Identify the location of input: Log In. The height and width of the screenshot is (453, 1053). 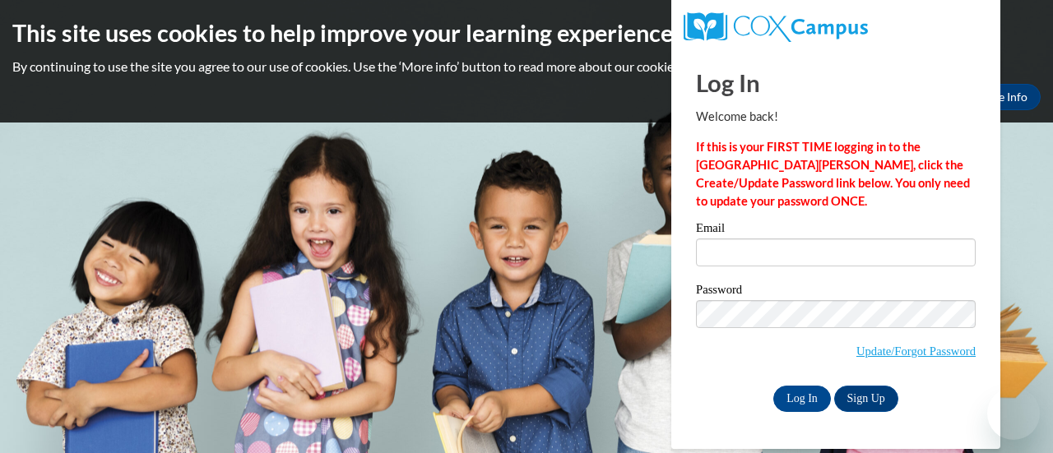
(802, 399).